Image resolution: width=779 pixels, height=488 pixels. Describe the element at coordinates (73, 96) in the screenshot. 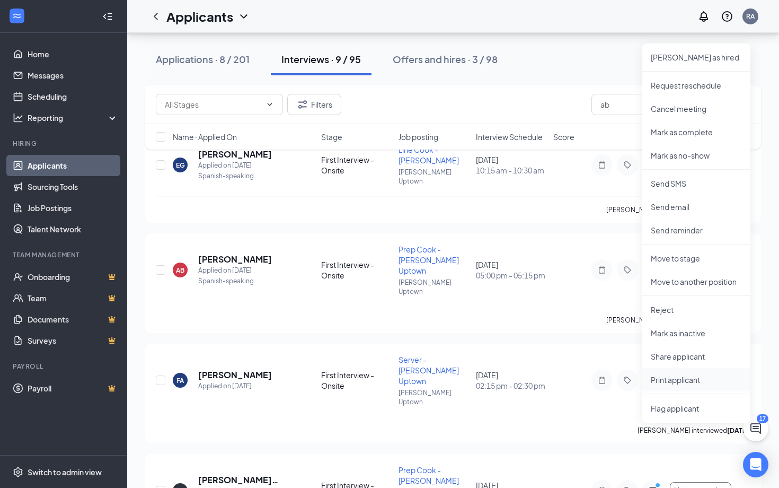

I see `a: Scheduling` at that location.